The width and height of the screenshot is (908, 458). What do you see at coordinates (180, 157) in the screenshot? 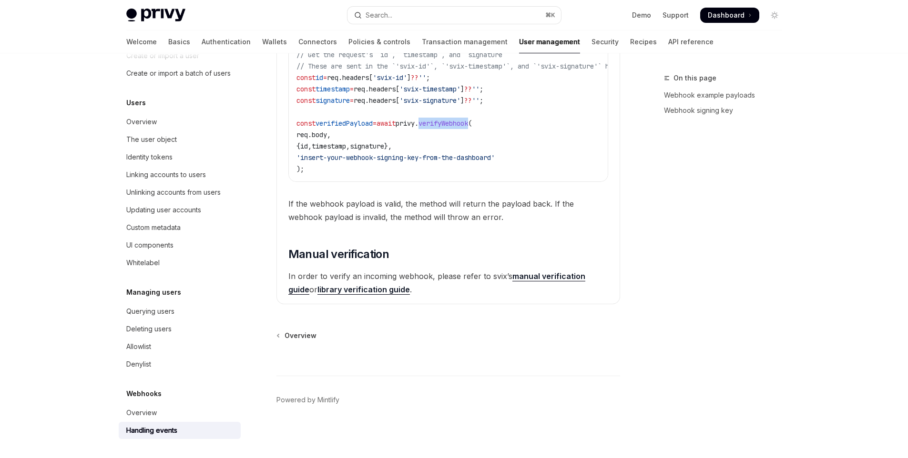
I see `a: Identity tokens` at bounding box center [180, 157].